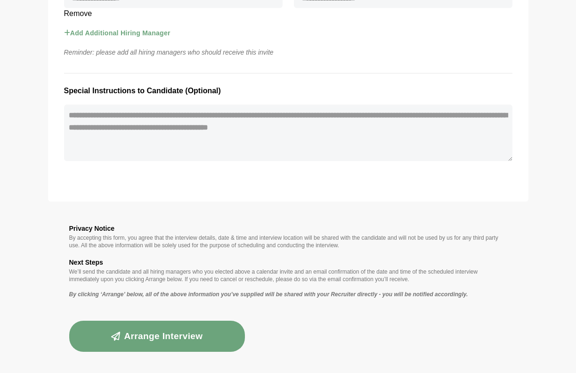 This screenshot has width=576, height=373. Describe the element at coordinates (288, 14) in the screenshot. I see `v-button: Remove` at that location.